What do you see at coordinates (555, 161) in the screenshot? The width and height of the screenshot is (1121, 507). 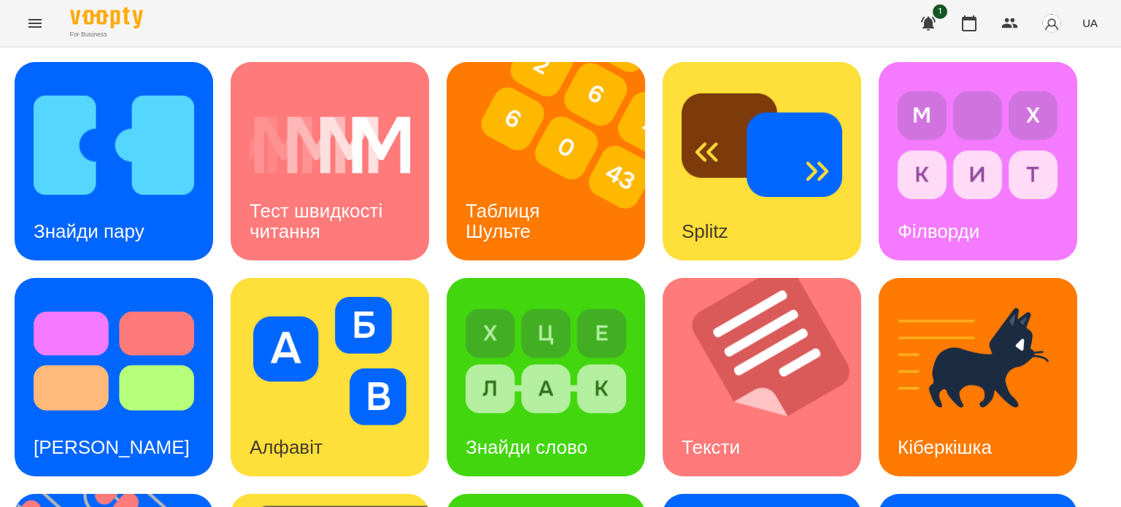 I see `img: Таблиця Шульте` at bounding box center [555, 161].